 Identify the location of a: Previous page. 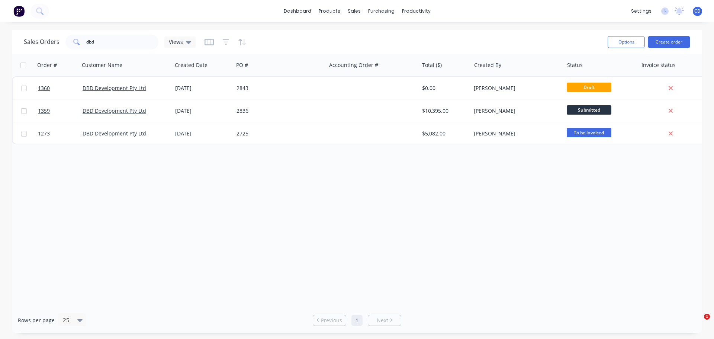
(329, 320).